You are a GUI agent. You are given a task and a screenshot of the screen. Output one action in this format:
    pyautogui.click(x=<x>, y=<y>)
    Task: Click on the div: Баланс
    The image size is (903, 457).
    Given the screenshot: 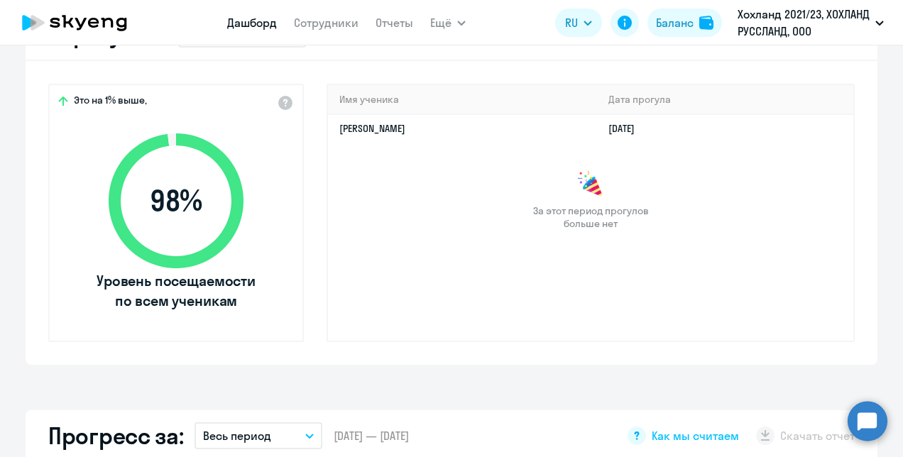 What is the action you would take?
    pyautogui.click(x=674, y=23)
    